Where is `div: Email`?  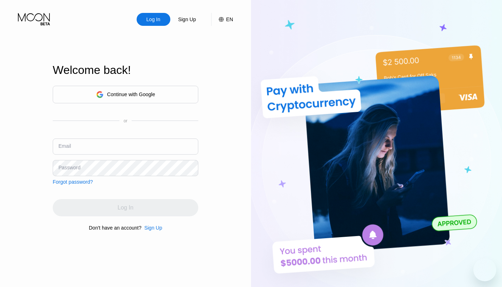
div: Email is located at coordinates (65, 146).